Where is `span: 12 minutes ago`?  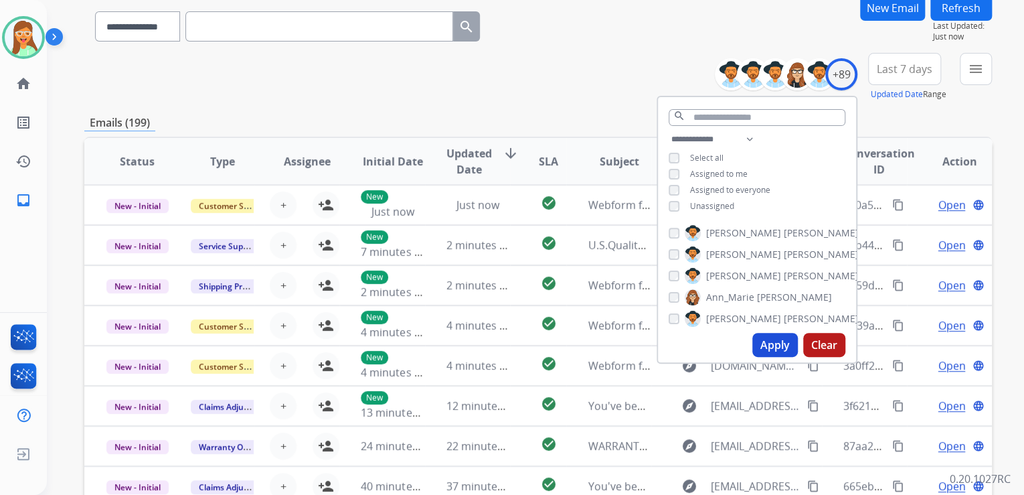 span: 12 minutes ago is located at coordinates (485, 406).